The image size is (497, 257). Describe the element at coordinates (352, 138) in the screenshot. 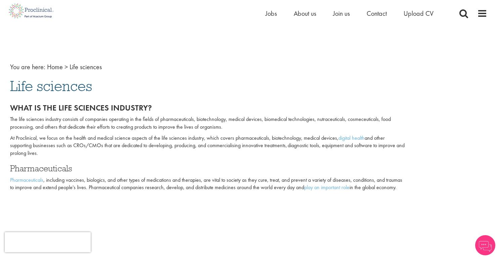

I see `a: digital health` at that location.